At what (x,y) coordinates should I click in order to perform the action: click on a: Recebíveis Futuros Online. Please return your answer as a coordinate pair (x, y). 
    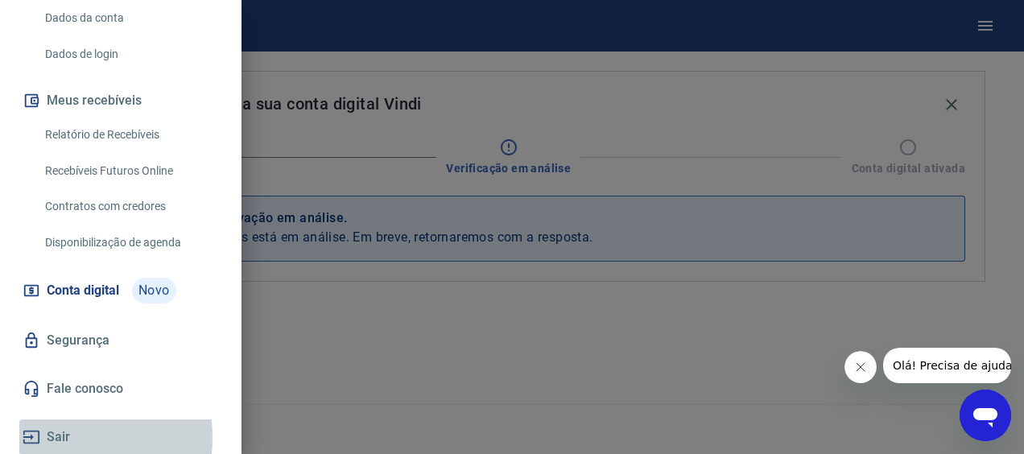
    Looking at the image, I should click on (130, 171).